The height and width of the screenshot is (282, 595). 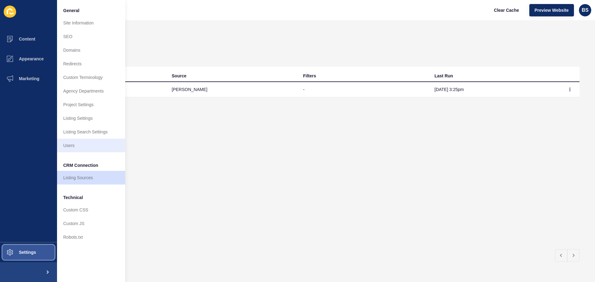 I want to click on a: Custom CSS, so click(x=91, y=210).